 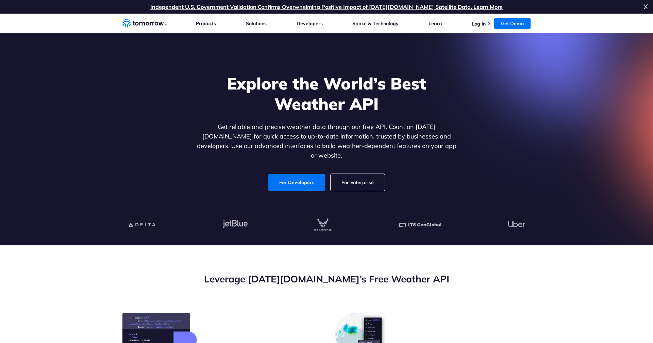 I want to click on a: Products, so click(x=206, y=23).